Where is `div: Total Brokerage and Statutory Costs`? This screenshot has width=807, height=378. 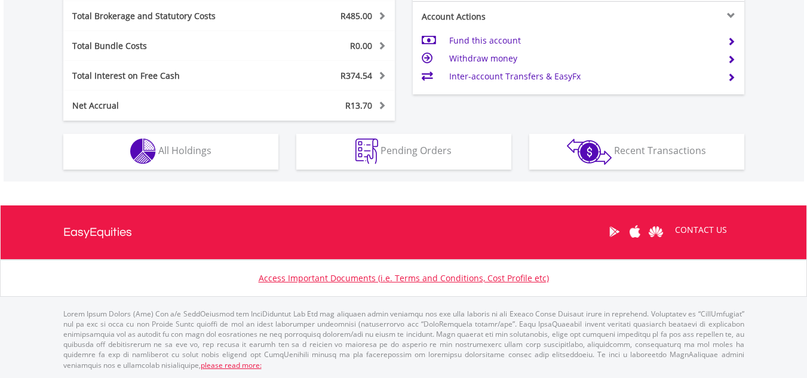 div: Total Brokerage and Statutory Costs is located at coordinates (160, 16).